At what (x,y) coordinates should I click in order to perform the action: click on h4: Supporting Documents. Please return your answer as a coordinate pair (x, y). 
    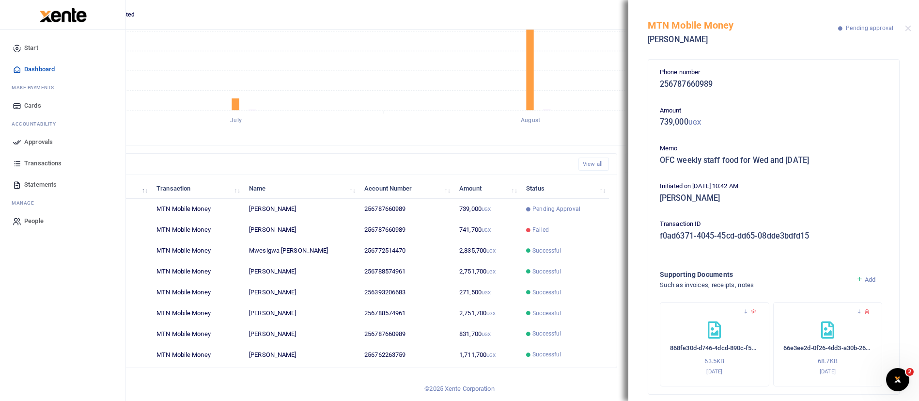
    Looking at the image, I should click on (754, 274).